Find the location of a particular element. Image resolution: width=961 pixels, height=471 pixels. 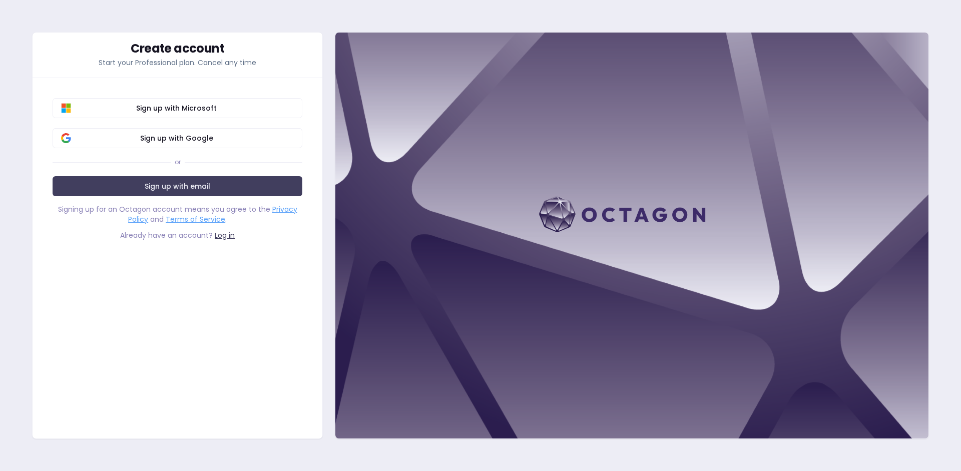

a: Privacy Policy is located at coordinates (213, 214).